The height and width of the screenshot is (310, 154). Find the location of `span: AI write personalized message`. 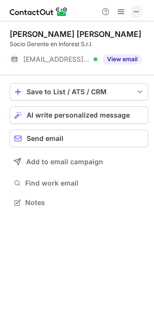

span: AI write personalized message is located at coordinates (78, 115).